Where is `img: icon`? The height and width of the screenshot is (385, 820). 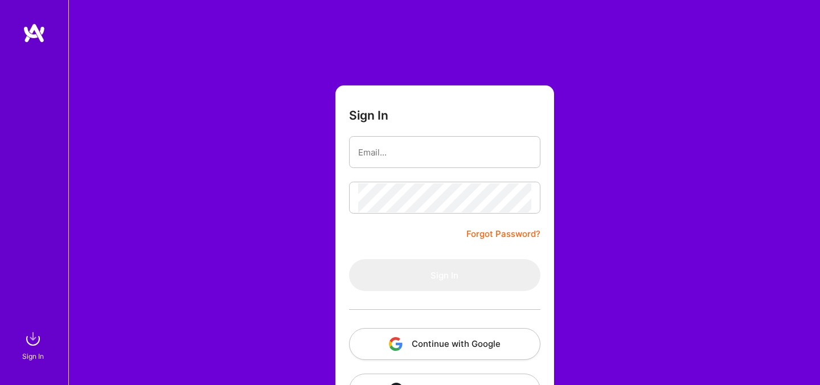 img: icon is located at coordinates (396, 344).